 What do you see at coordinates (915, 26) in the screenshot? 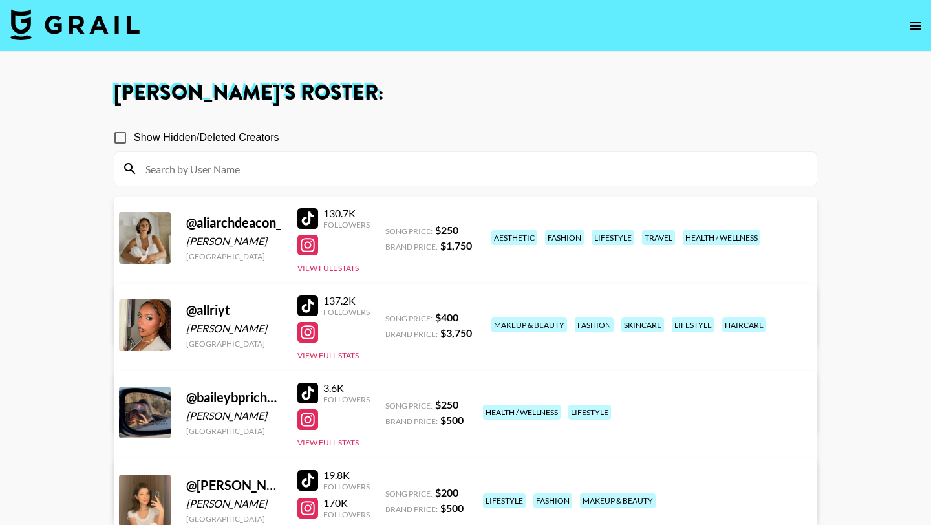
I see `button: open drawer` at bounding box center [915, 26].